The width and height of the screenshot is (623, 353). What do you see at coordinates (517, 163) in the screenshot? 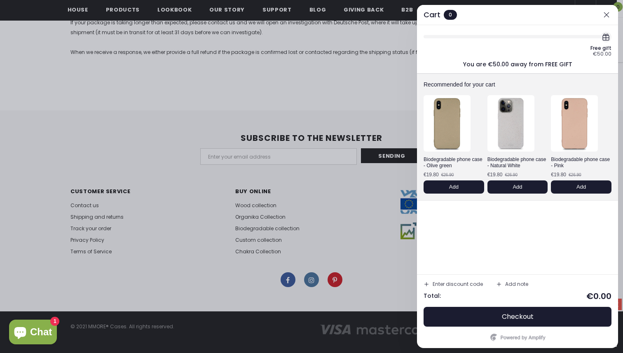
I see `div: Biodegradable phone case - Natural White` at bounding box center [517, 163].